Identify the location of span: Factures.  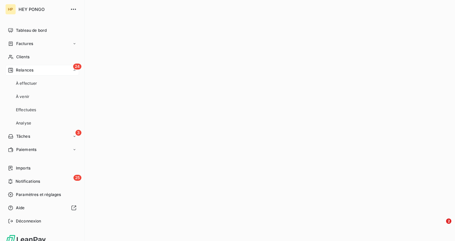
(24, 44).